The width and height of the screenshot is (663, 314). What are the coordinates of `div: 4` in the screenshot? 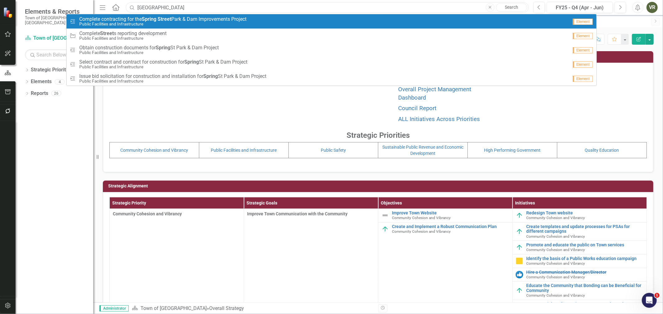 It's located at (60, 82).